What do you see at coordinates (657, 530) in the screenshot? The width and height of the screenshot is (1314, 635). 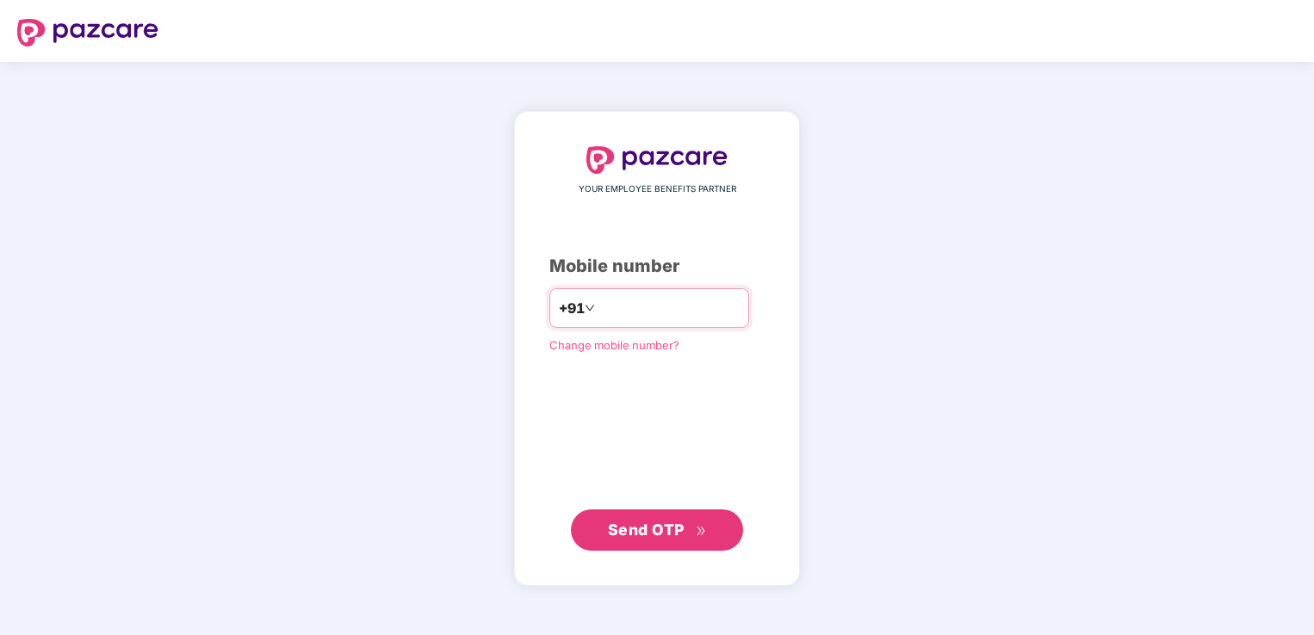 I see `button: Send OTPdouble-right` at bounding box center [657, 530].